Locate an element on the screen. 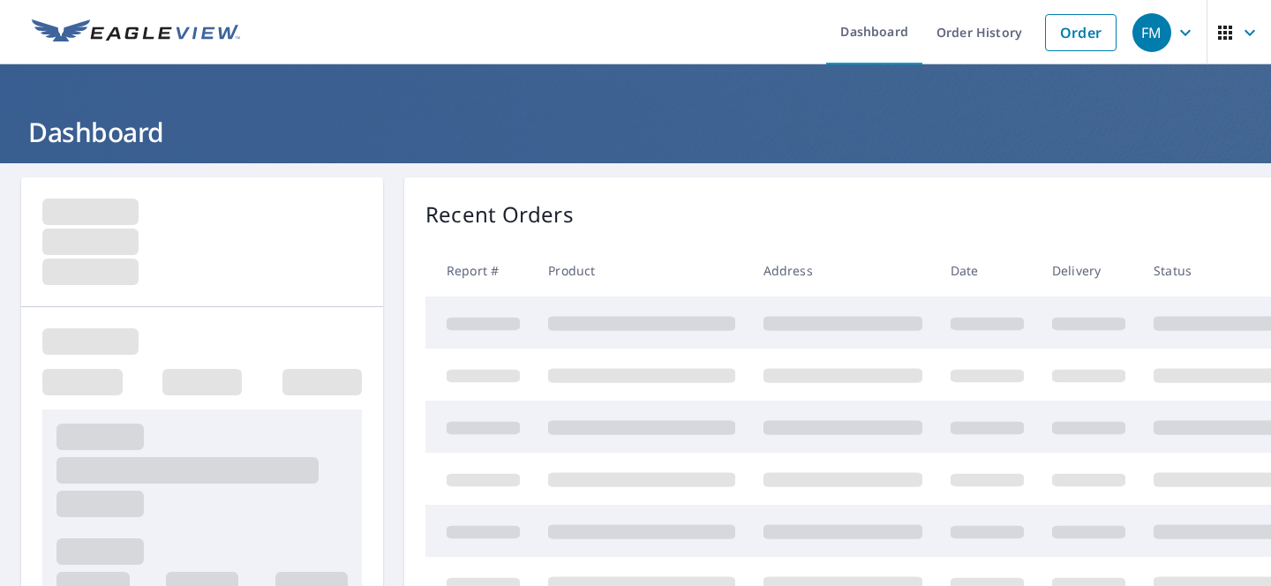 The height and width of the screenshot is (586, 1271). p: Recent Orders is located at coordinates (500, 214).